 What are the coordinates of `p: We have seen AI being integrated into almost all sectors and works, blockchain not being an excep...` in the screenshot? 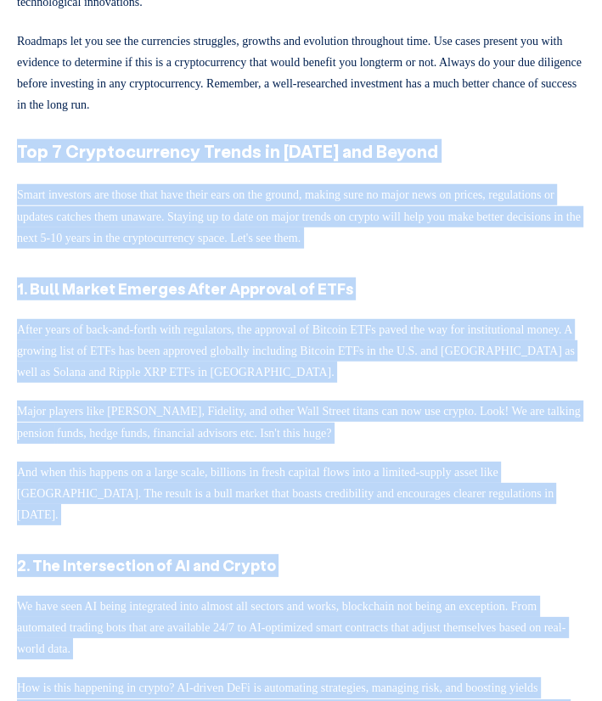 It's located at (301, 625).